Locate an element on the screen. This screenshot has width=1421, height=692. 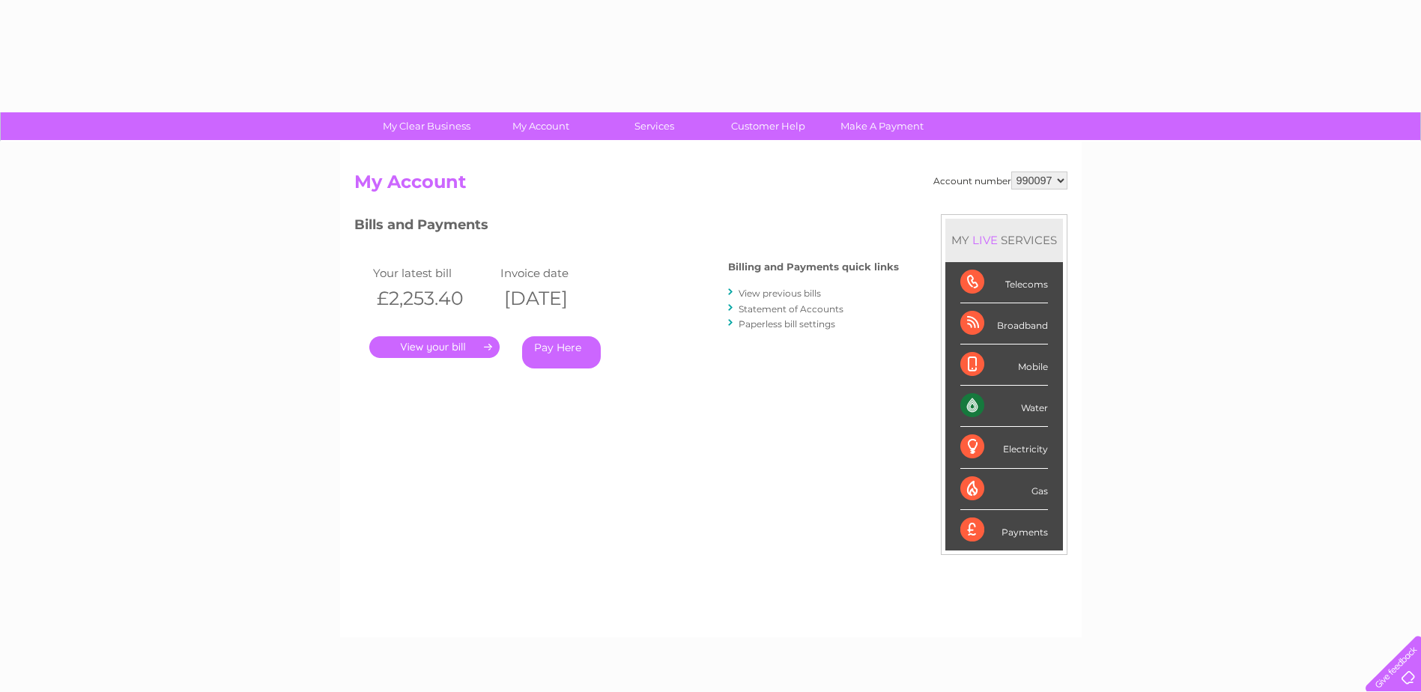
a: Pay Here is located at coordinates (561, 352).